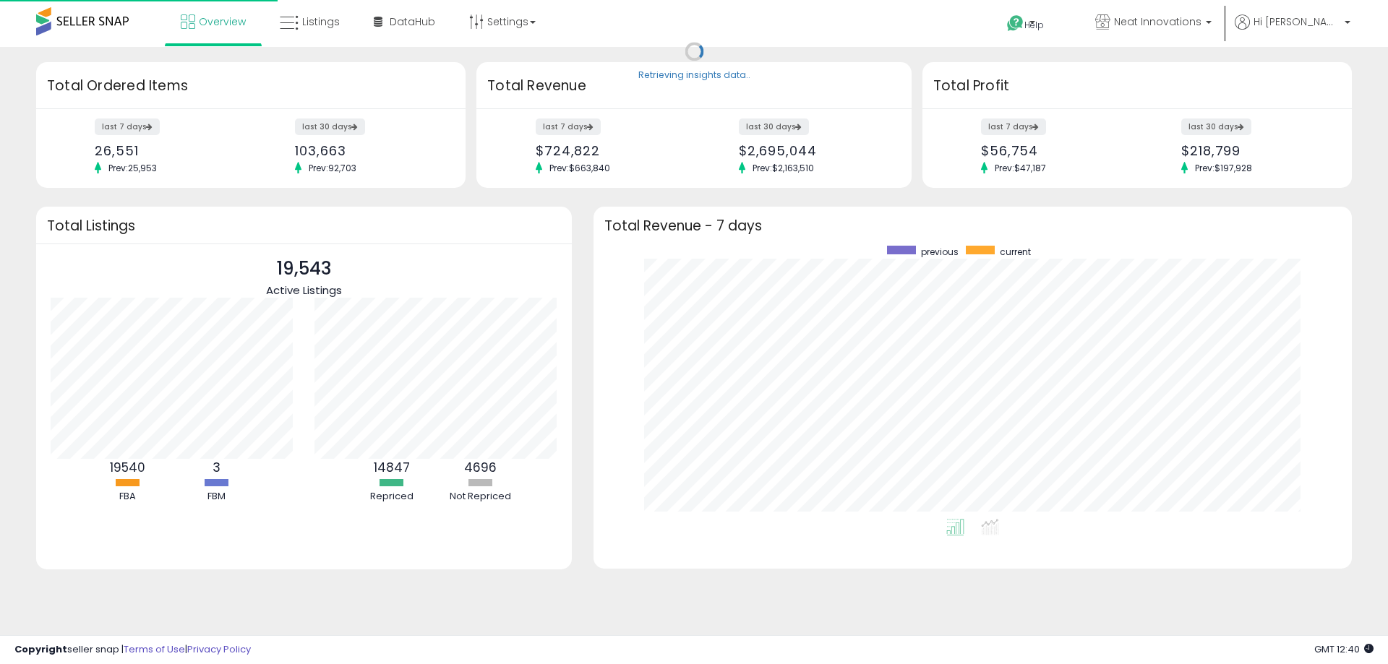  Describe the element at coordinates (481, 497) in the screenshot. I see `div: Not Repriced` at that location.